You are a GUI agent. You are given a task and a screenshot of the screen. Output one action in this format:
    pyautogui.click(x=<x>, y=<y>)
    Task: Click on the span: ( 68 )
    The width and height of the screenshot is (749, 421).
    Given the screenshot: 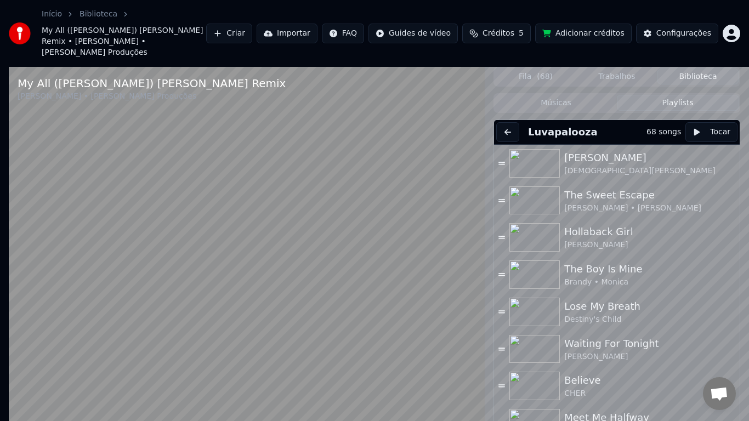 What is the action you would take?
    pyautogui.click(x=544, y=77)
    